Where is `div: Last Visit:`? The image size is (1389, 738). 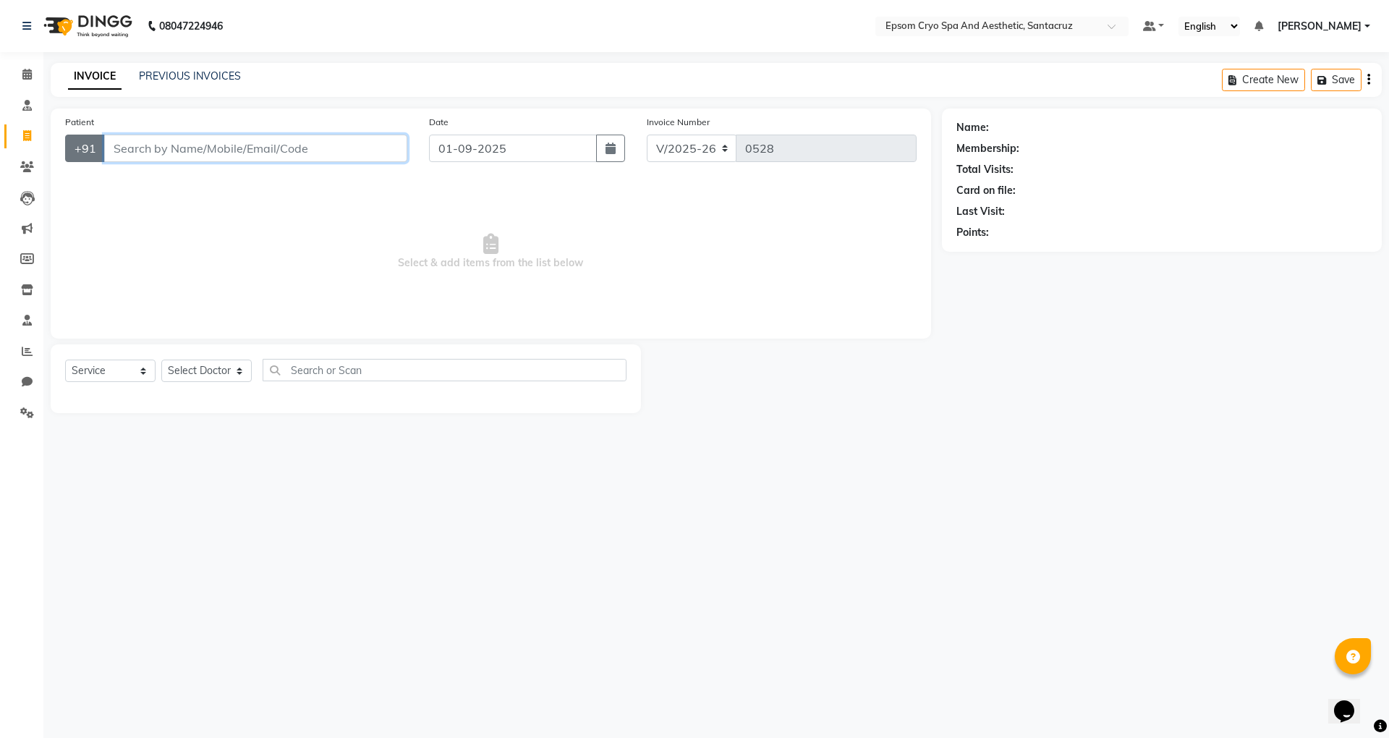
div: Last Visit: is located at coordinates (980, 211).